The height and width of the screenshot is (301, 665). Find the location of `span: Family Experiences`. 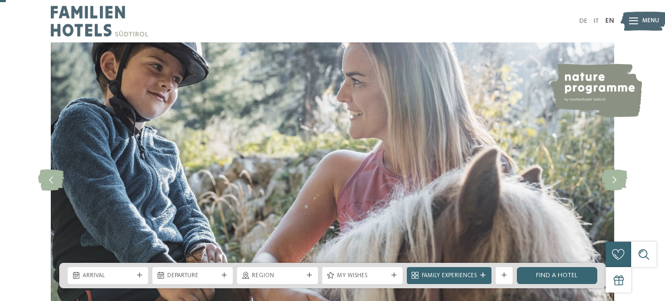

span: Family Experiences is located at coordinates (449, 276).